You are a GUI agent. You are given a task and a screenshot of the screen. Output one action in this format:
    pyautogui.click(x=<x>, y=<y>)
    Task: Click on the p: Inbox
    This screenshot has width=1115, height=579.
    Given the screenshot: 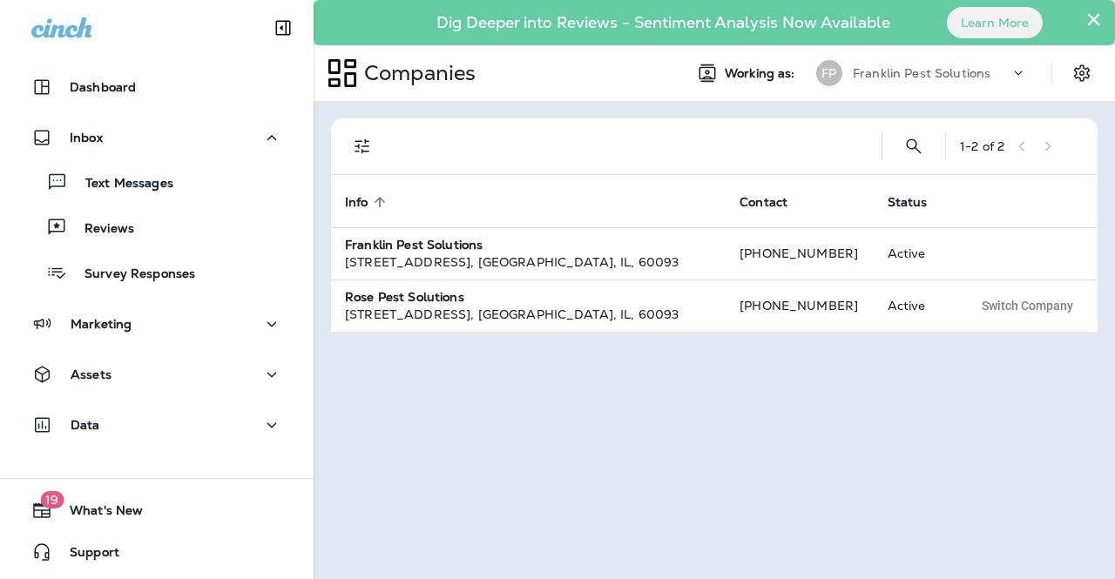 What is the action you would take?
    pyautogui.click(x=86, y=138)
    